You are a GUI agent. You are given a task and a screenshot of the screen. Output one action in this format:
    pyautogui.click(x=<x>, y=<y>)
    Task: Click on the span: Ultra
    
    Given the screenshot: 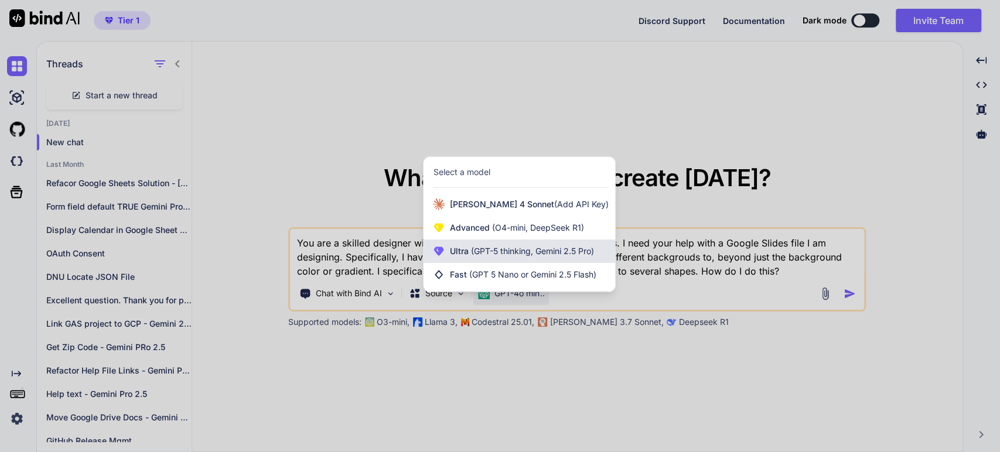 What is the action you would take?
    pyautogui.click(x=521, y=251)
    